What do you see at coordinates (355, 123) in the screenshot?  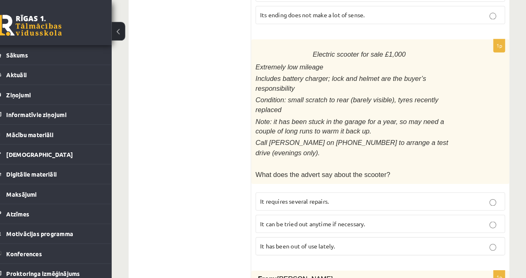 I see `span: Note: it has been stuck in the garage for a year, so may need a couple of long runs to warm it ba...` at bounding box center [355, 123].